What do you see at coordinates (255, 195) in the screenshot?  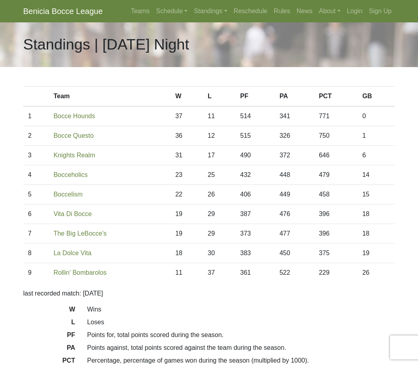 I see `td: 406` at bounding box center [255, 195].